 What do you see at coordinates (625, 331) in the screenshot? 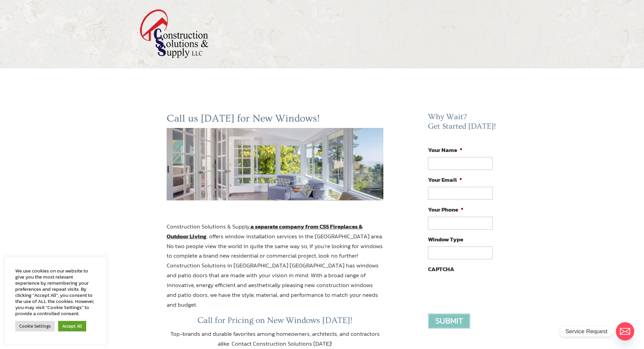
I see `a: Email` at bounding box center [625, 331].